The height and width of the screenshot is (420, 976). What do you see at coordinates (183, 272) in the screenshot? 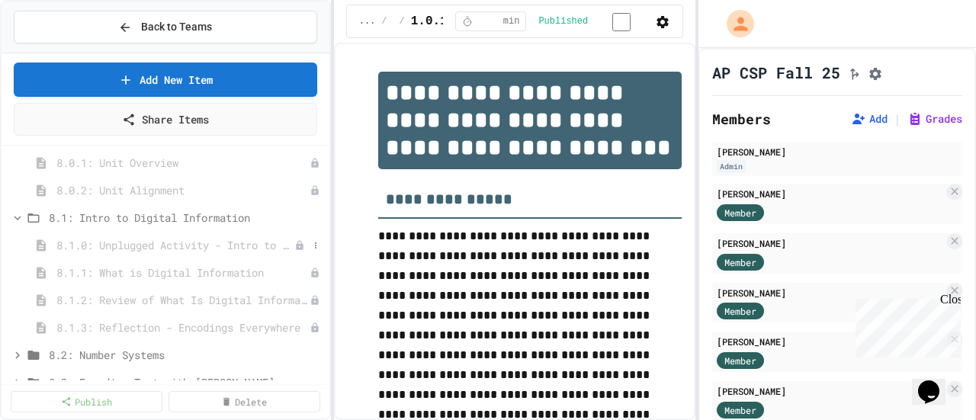
I see `span: 8.1.1: What is Digital Information` at bounding box center [183, 272].